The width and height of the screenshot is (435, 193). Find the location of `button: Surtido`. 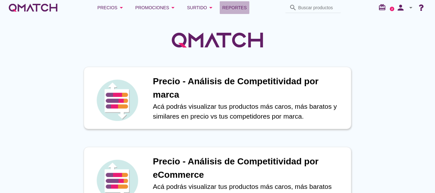

button: Surtido is located at coordinates (201, 8).